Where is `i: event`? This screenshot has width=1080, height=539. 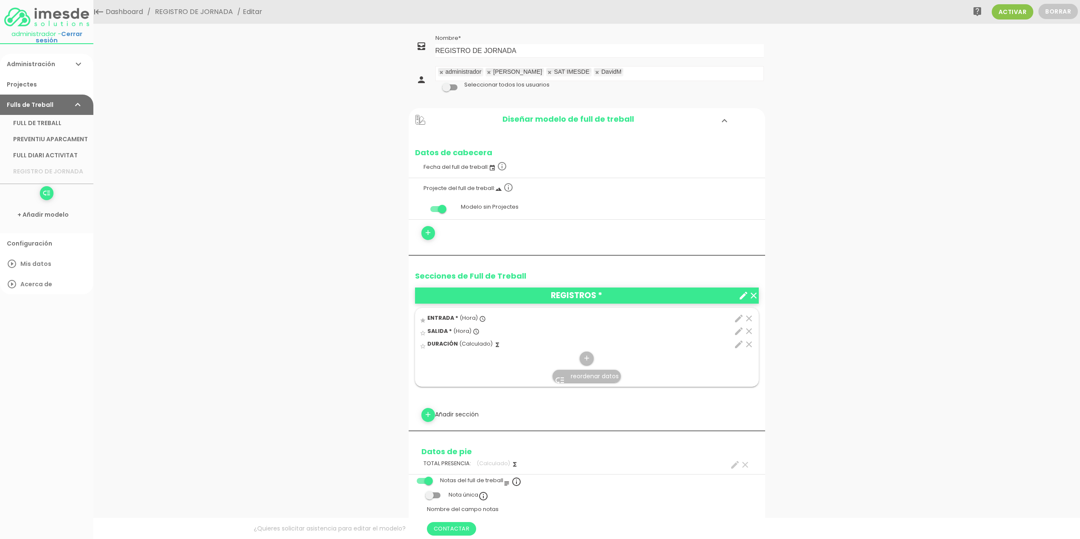 i: event is located at coordinates (492, 168).